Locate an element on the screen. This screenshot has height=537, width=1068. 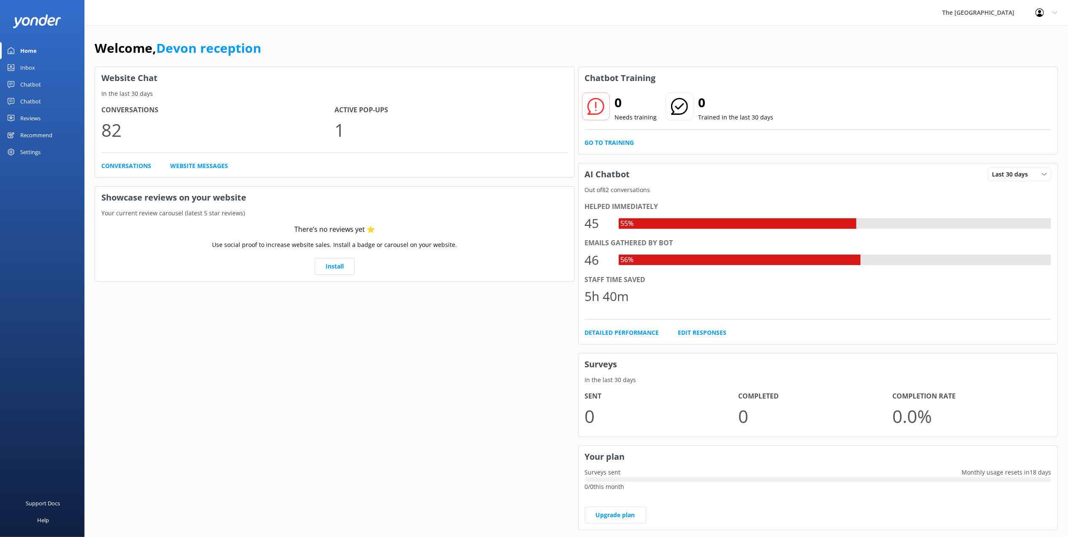
a: Edit Responses is located at coordinates (702, 333).